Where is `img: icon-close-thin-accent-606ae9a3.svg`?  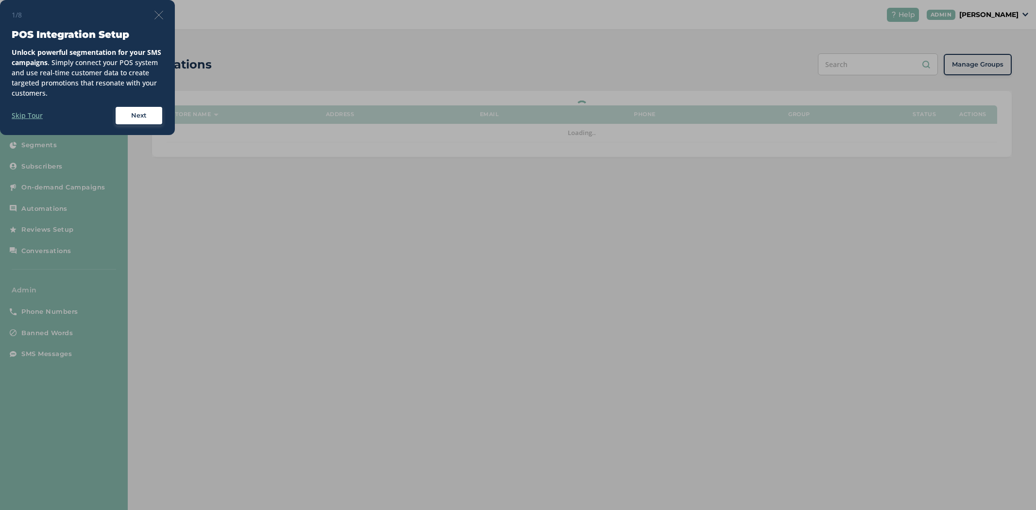
img: icon-close-thin-accent-606ae9a3.svg is located at coordinates (159, 15).